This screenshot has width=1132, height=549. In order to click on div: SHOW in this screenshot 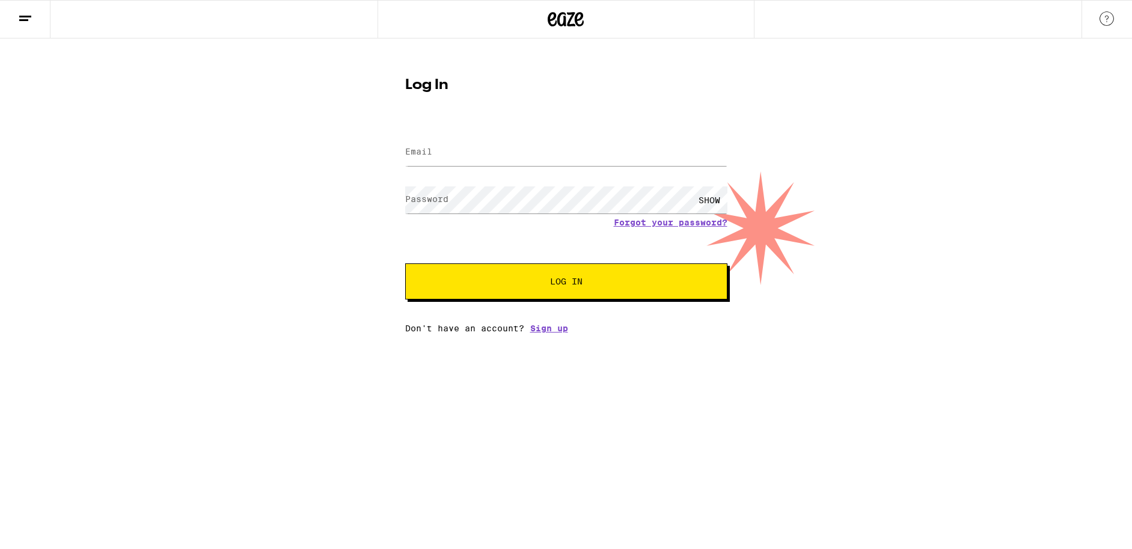, I will do `click(709, 200)`.